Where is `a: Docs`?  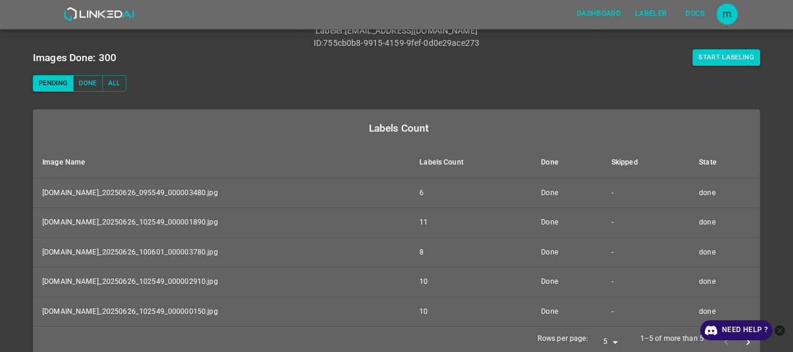 a: Docs is located at coordinates (695, 14).